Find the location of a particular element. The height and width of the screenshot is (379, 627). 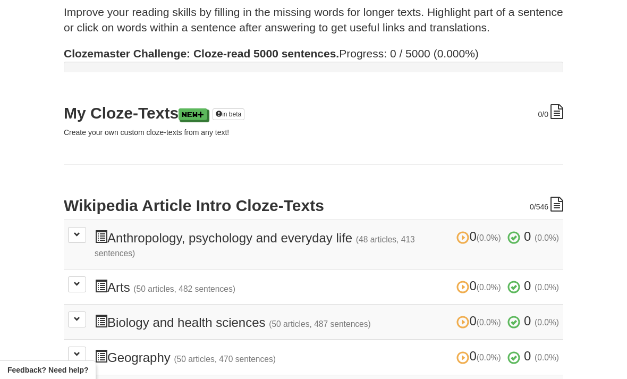

div: /0 is located at coordinates (551, 112).